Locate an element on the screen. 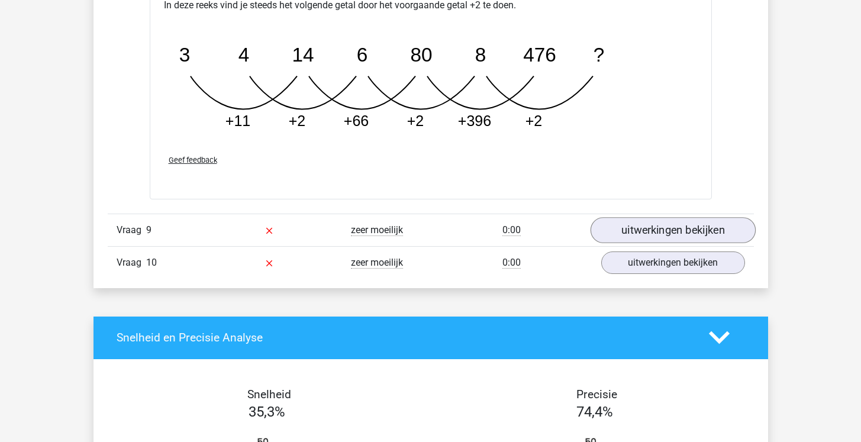 The image size is (861, 442). tspan: 8 is located at coordinates (480, 54).